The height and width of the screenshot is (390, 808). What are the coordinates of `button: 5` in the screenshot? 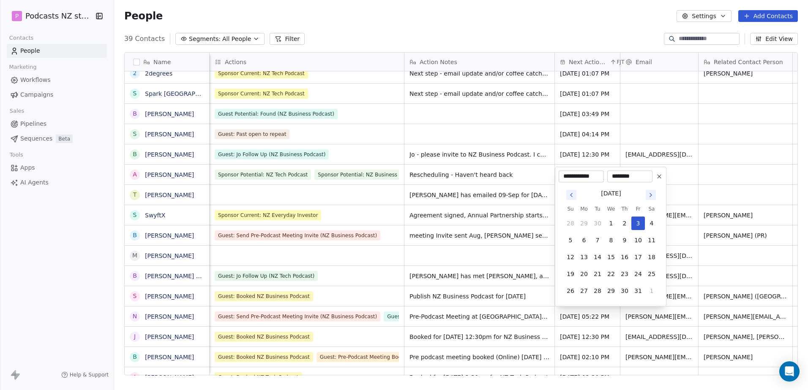 It's located at (570, 240).